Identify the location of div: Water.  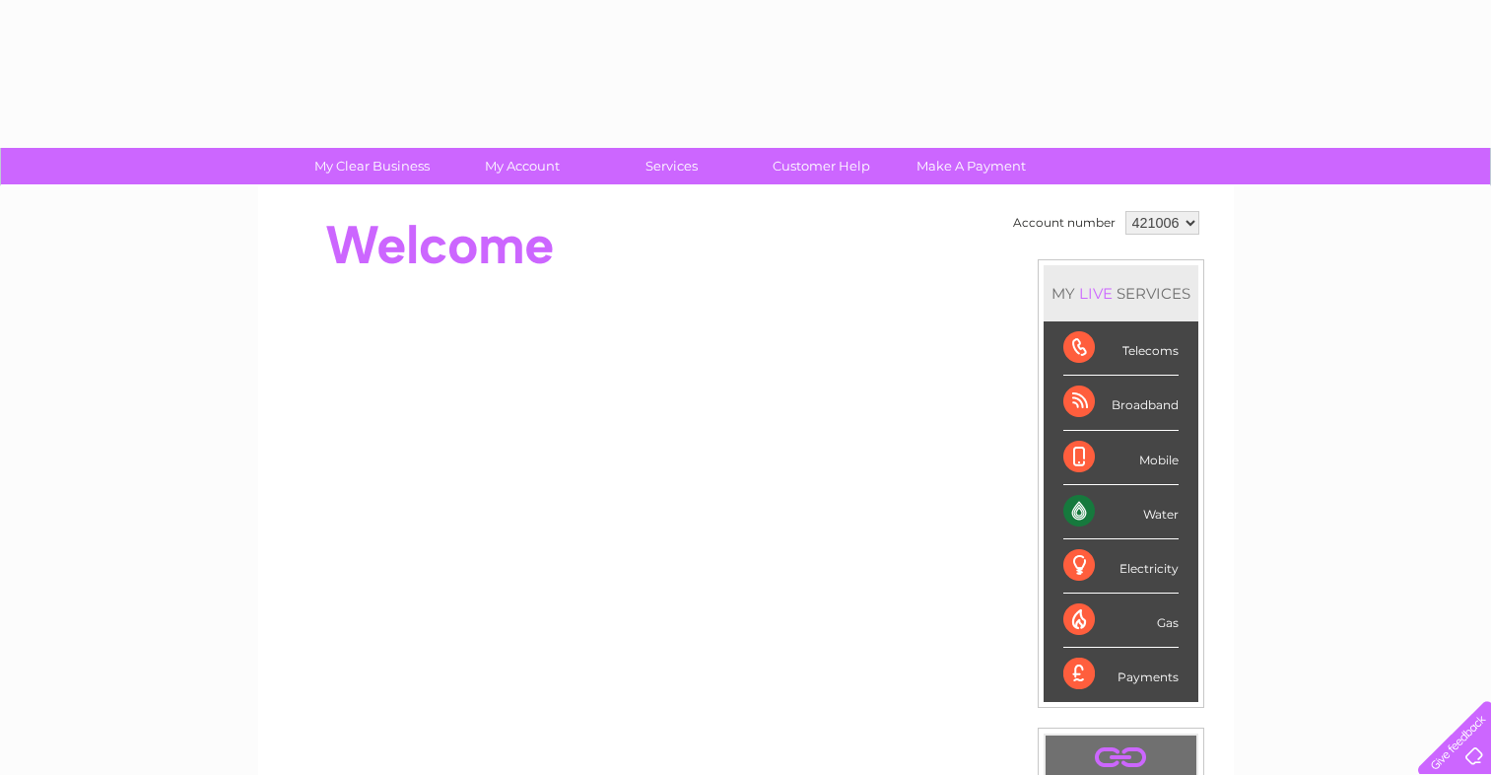
(1121, 511).